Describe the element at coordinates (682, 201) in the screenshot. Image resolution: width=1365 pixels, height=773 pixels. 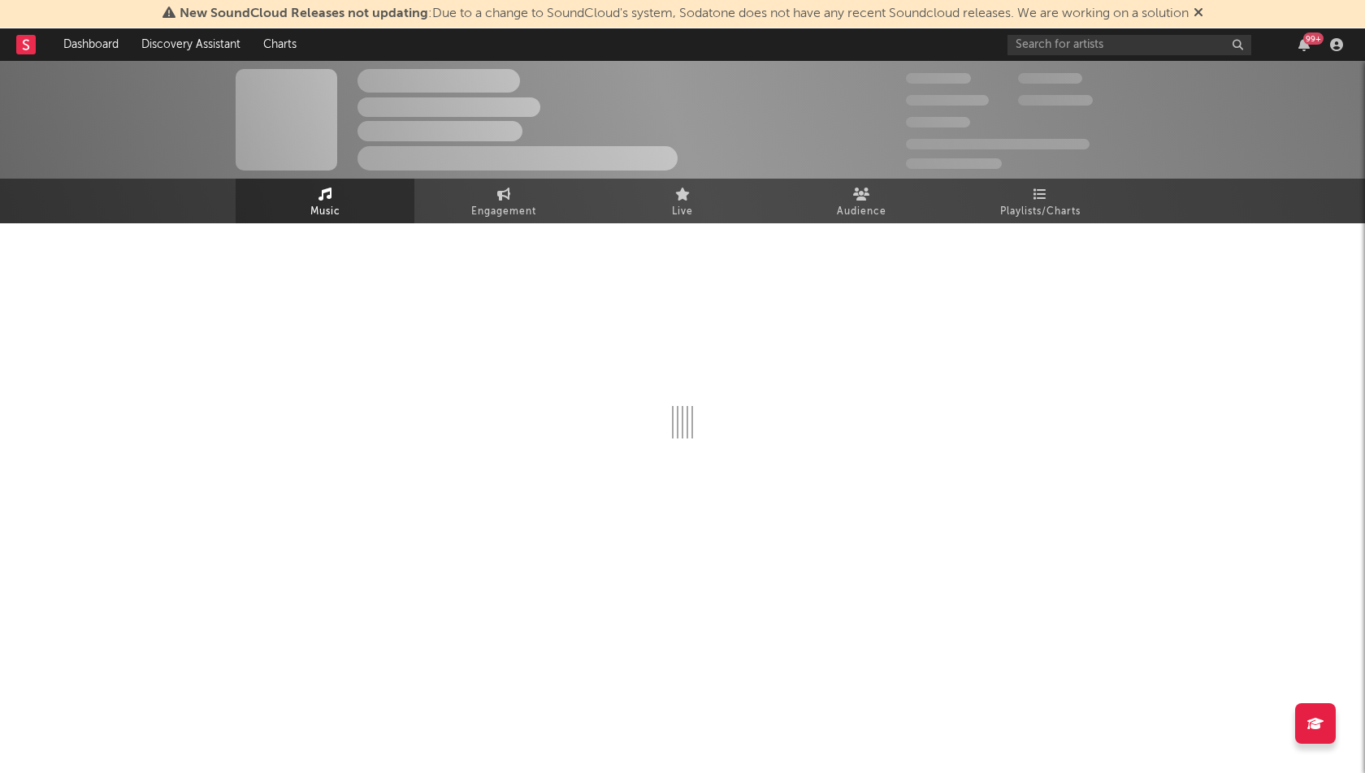
I see `a: Live` at that location.